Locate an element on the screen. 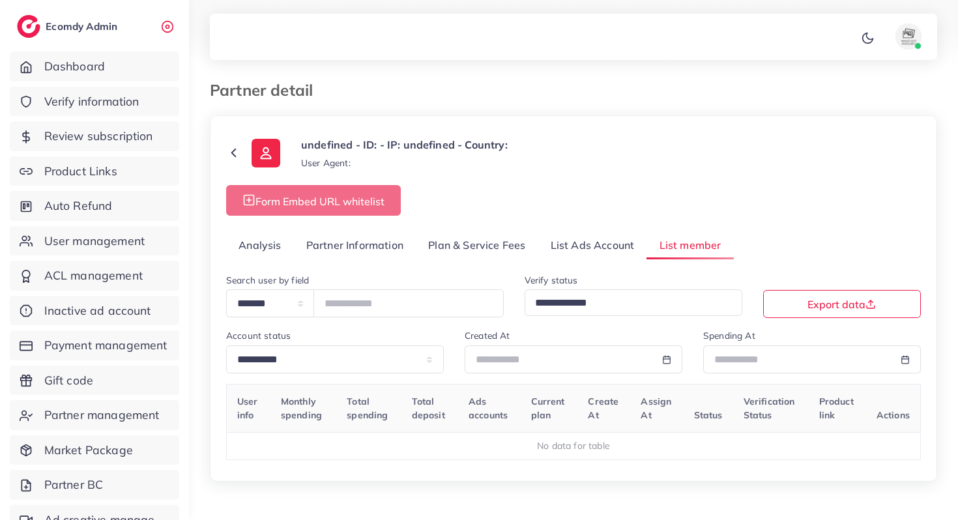 The width and height of the screenshot is (958, 520). a: Partner BC is located at coordinates (94, 485).